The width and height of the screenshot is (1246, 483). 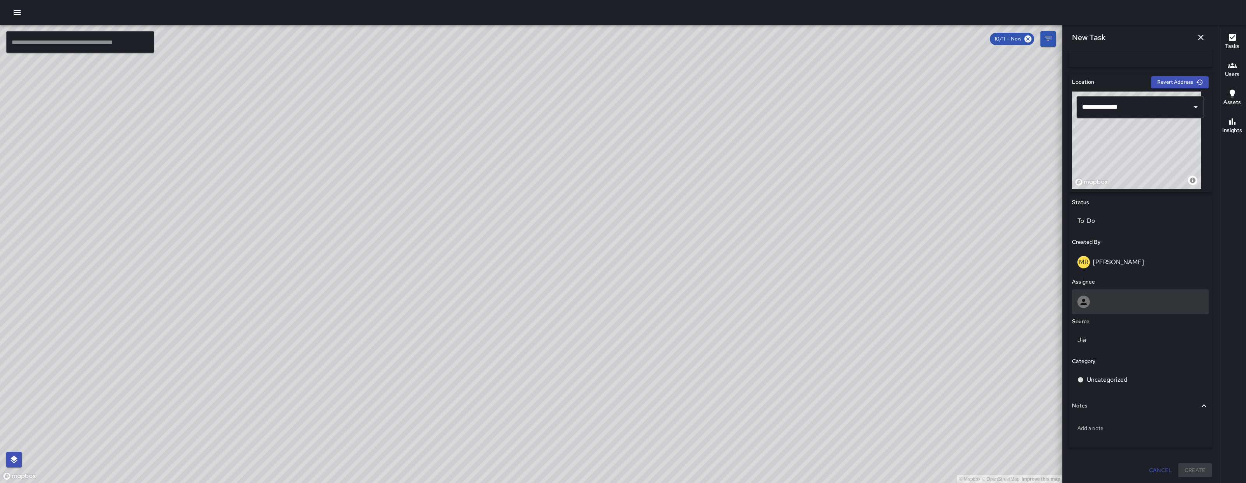 What do you see at coordinates (1107, 380) in the screenshot?
I see `p: Uncategorized` at bounding box center [1107, 380].